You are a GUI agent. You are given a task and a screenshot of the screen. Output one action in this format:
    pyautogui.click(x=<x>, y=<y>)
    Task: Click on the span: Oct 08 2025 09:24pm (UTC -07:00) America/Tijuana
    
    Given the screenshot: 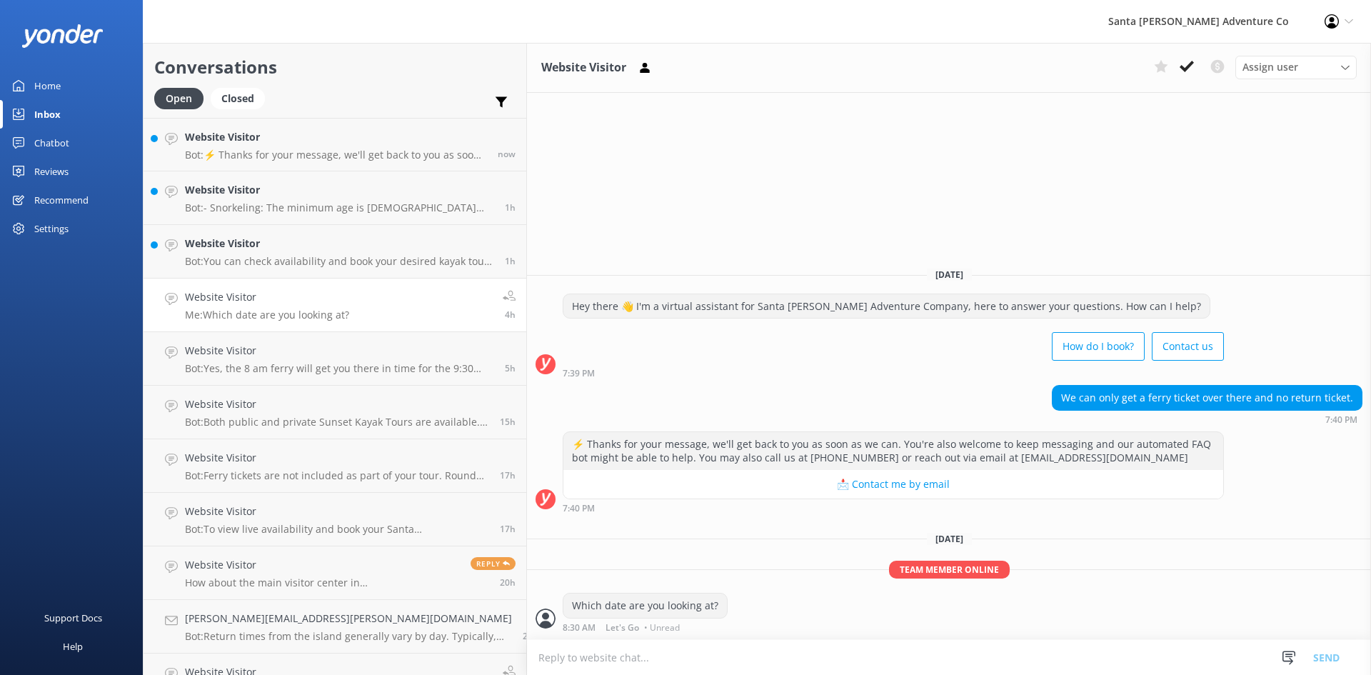 What is the action you would take?
    pyautogui.click(x=508, y=421)
    